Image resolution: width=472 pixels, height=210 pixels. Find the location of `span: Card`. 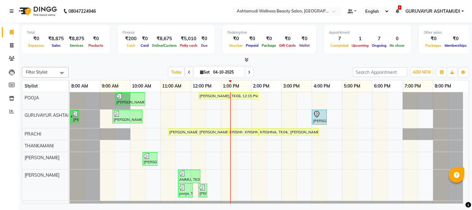

span: Card is located at coordinates (145, 45).